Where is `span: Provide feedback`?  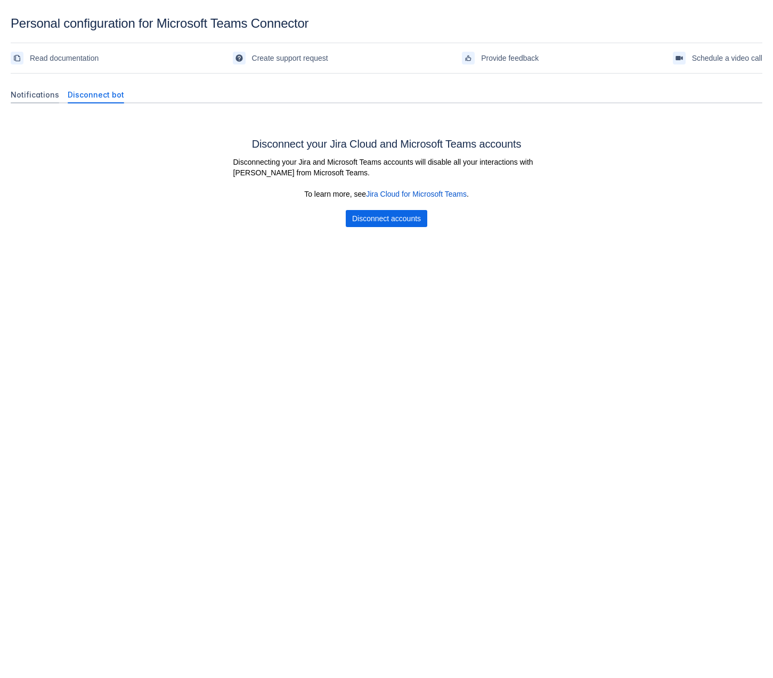
span: Provide feedback is located at coordinates (510, 58).